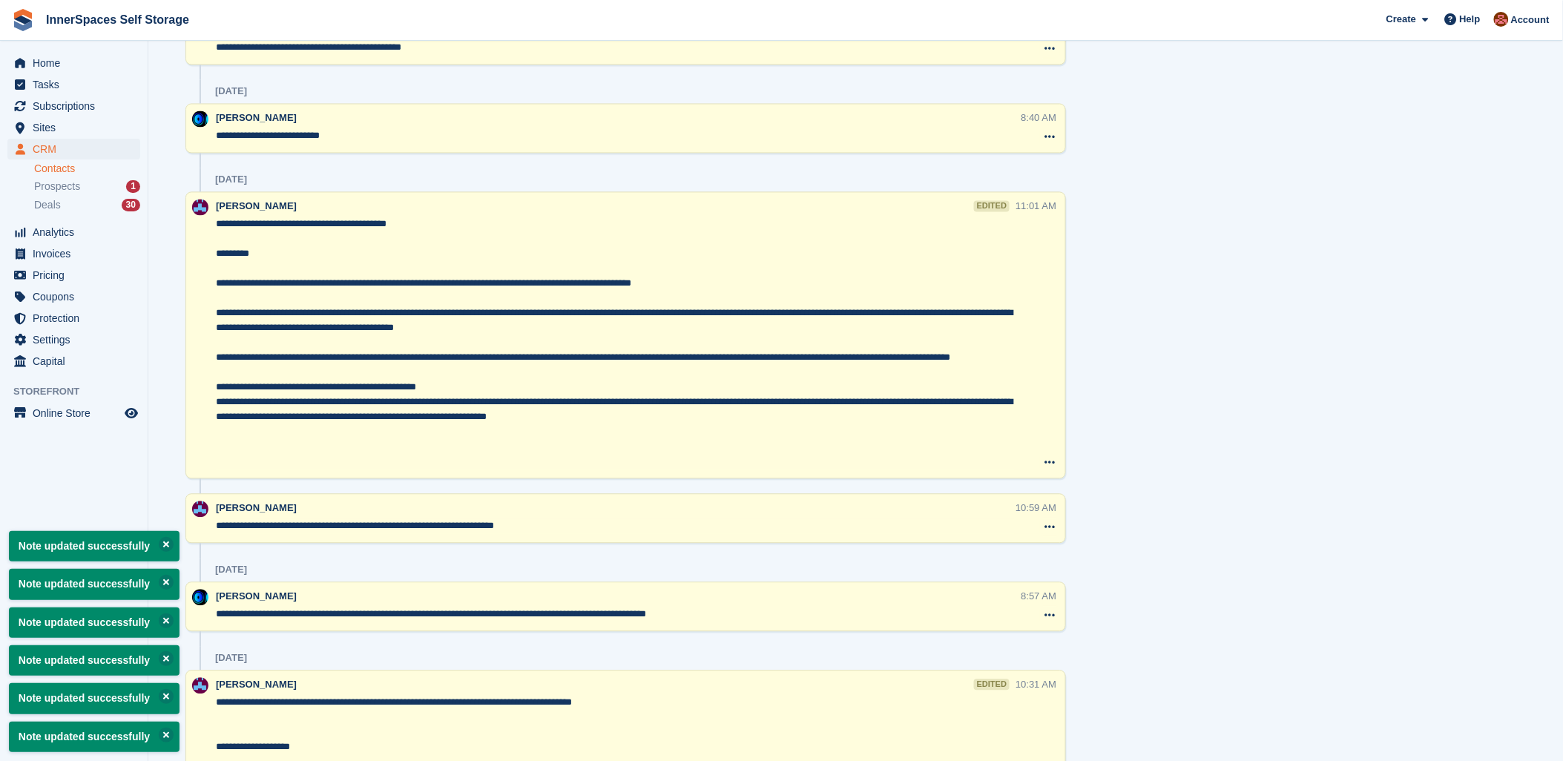 This screenshot has height=761, width=1563. Describe the element at coordinates (131, 205) in the screenshot. I see `div: 30` at that location.